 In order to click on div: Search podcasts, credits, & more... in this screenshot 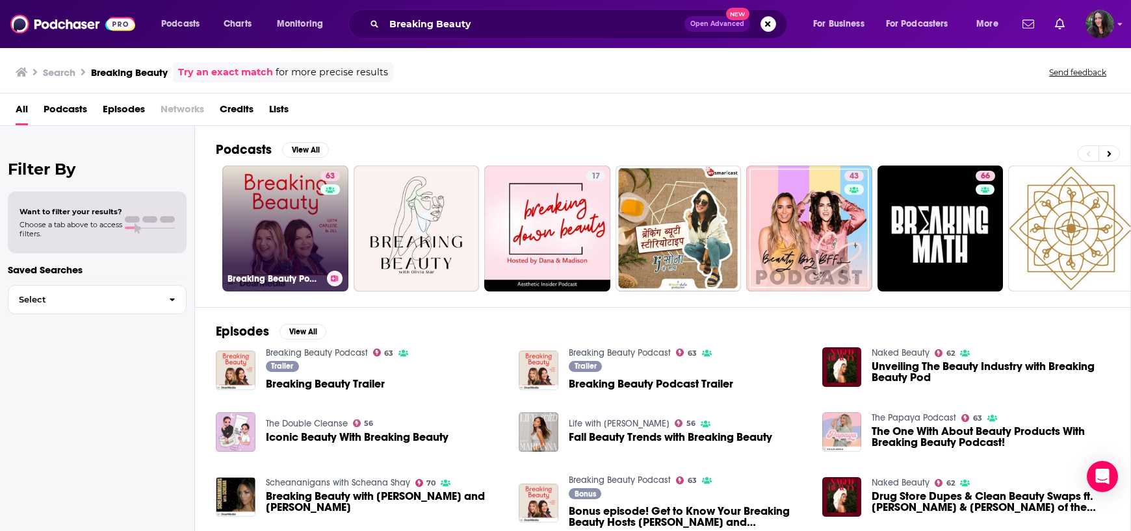, I will do `click(580, 24)`.